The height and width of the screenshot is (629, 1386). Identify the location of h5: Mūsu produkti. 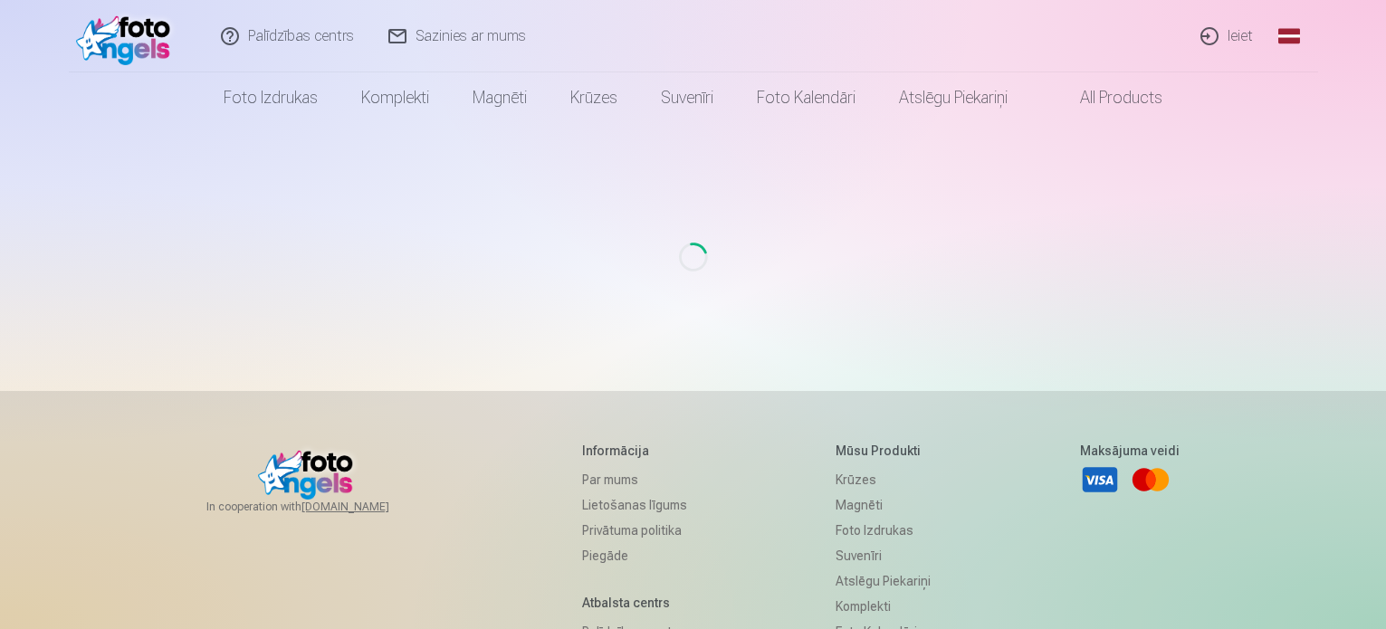
(883, 451).